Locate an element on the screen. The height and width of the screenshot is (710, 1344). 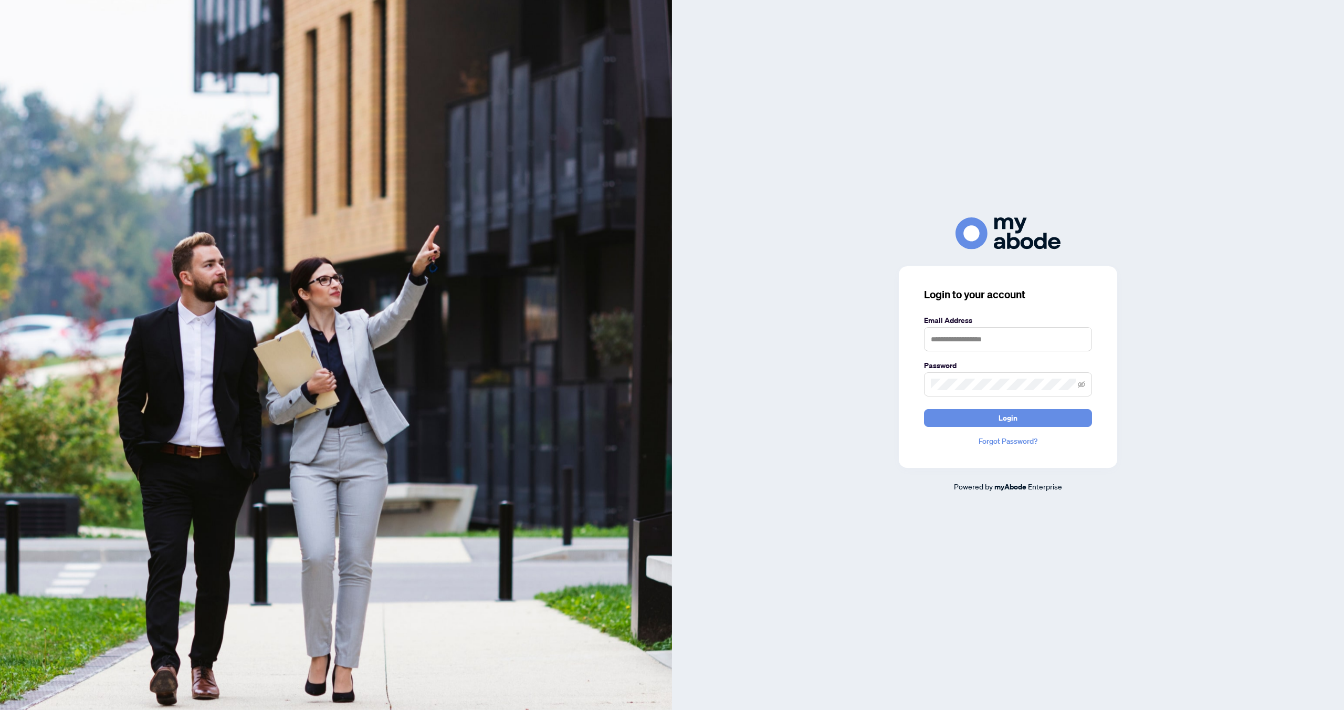
a: myAbode is located at coordinates (1010, 487).